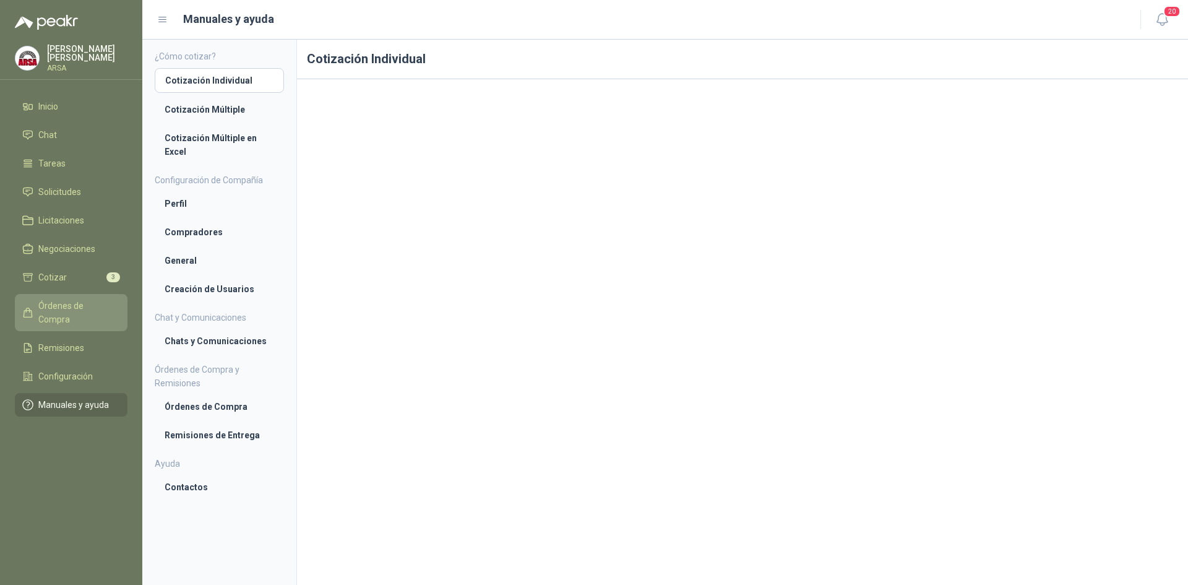 This screenshot has height=585, width=1188. Describe the element at coordinates (219, 145) in the screenshot. I see `a: Cotización Múltiple en Excel` at that location.